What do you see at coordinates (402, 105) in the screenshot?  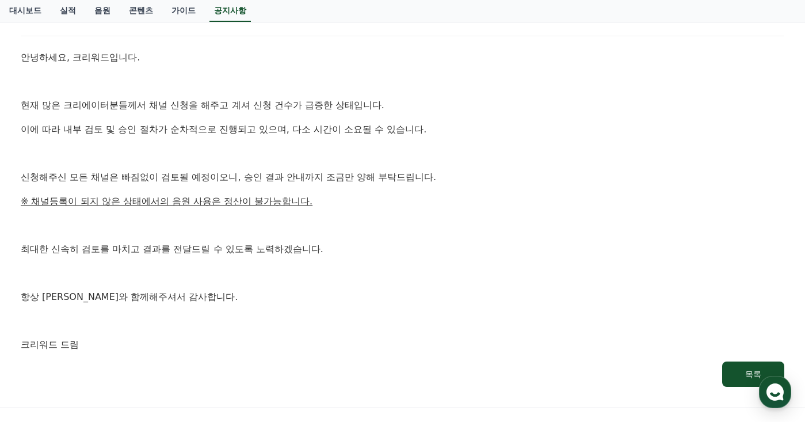 I see `p: 현재 많은 크리에이터분들께서 채널 신청을 해주고 계셔 신청 건수가 급증한 상태입니다.` at bounding box center [402, 105].